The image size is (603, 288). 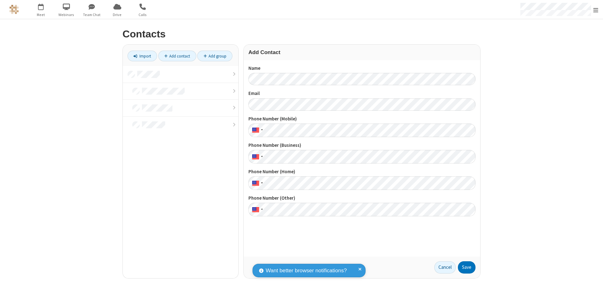 What do you see at coordinates (362, 145) in the screenshot?
I see `label: Phone Number (Business)` at bounding box center [362, 145].